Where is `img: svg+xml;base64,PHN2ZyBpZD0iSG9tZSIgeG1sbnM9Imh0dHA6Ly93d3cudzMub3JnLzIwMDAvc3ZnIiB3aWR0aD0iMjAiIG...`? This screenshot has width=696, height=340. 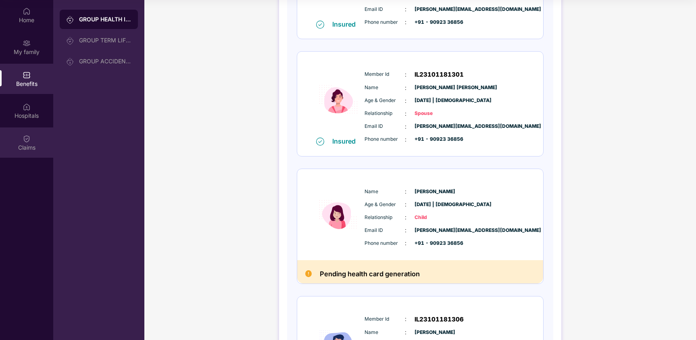
img: svg+xml;base64,PHN2ZyBpZD0iSG9tZSIgeG1sbnM9Imh0dHA6Ly93d3cudzMub3JnLzIwMDAvc3ZnIiB3aWR0aD0iMjAiIG... is located at coordinates (27, 11).